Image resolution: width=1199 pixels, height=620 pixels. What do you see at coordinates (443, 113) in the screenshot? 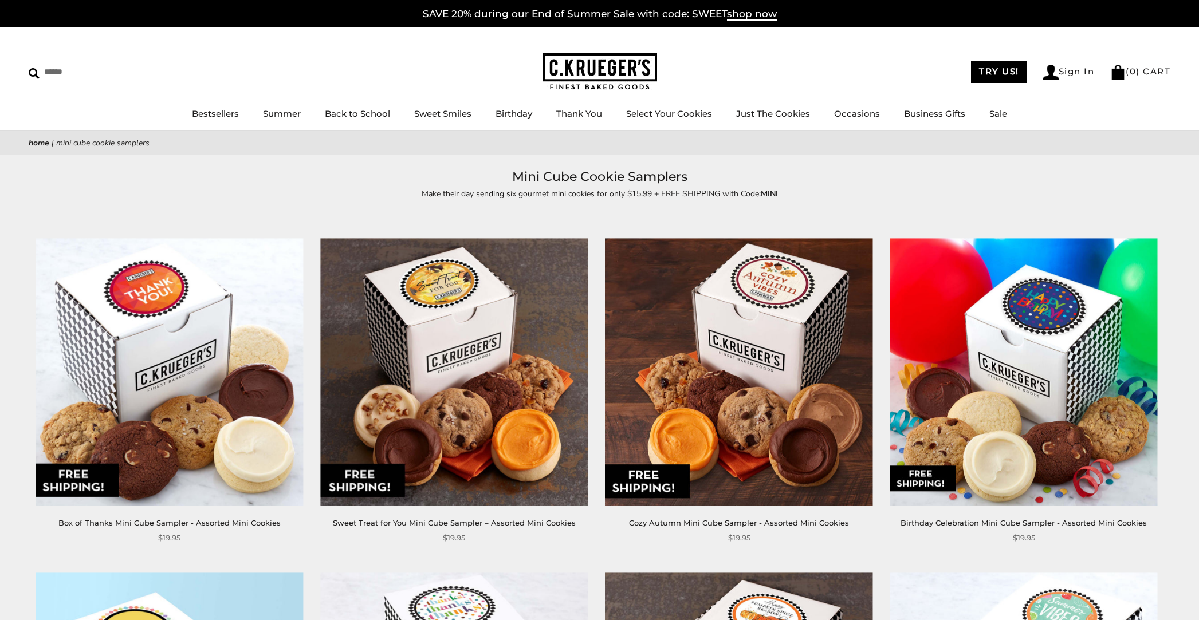
I see `a: Sweet Smiles` at bounding box center [443, 113].